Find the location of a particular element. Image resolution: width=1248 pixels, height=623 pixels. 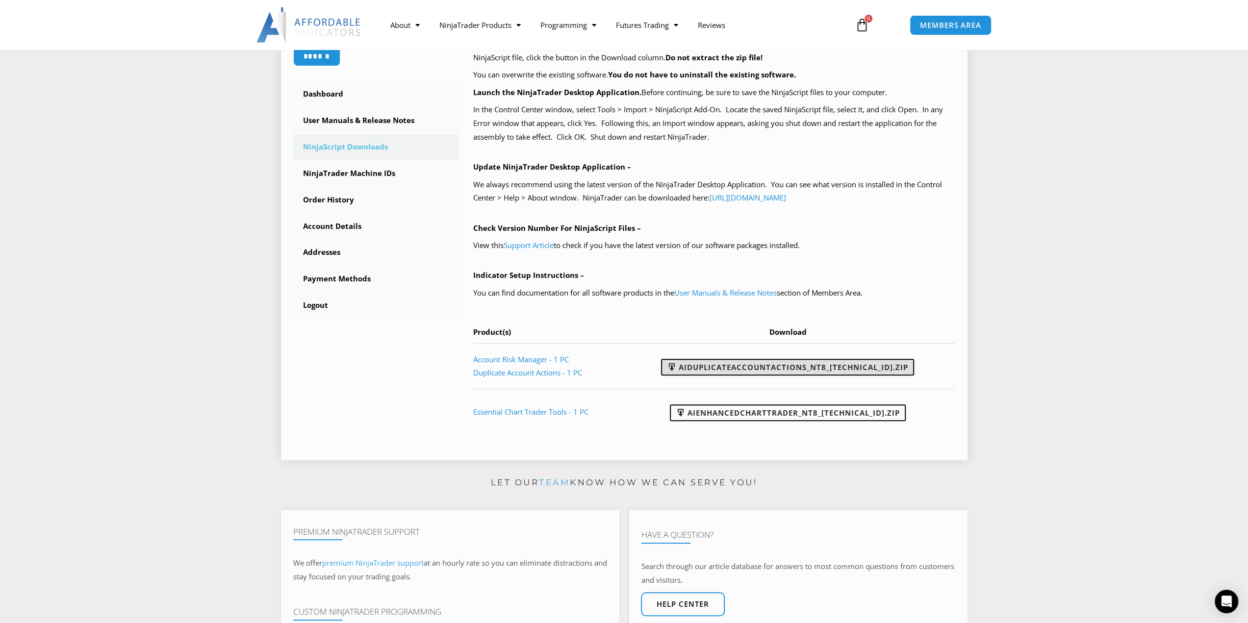

b: Indicator Setup Instructions – is located at coordinates (529, 275).